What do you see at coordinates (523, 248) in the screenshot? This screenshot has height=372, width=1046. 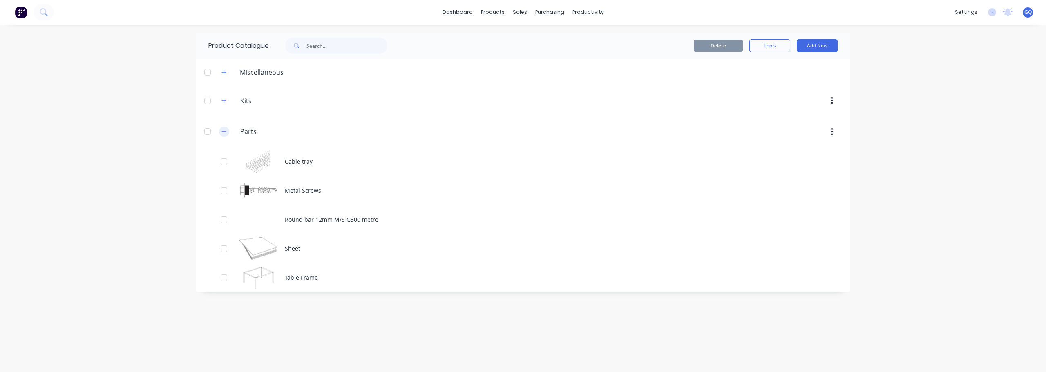 I see `div: SheetSheet` at bounding box center [523, 248].